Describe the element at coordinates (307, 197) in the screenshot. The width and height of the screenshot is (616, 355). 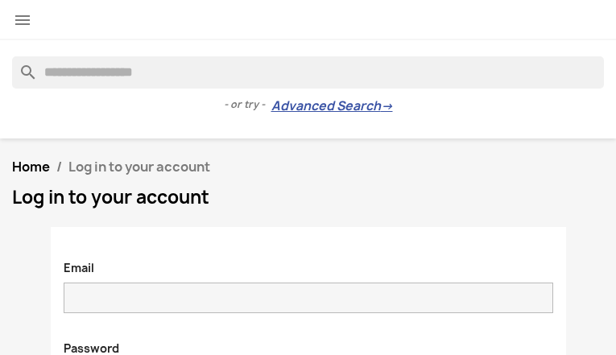
I see `h1: Log in to your account` at that location.